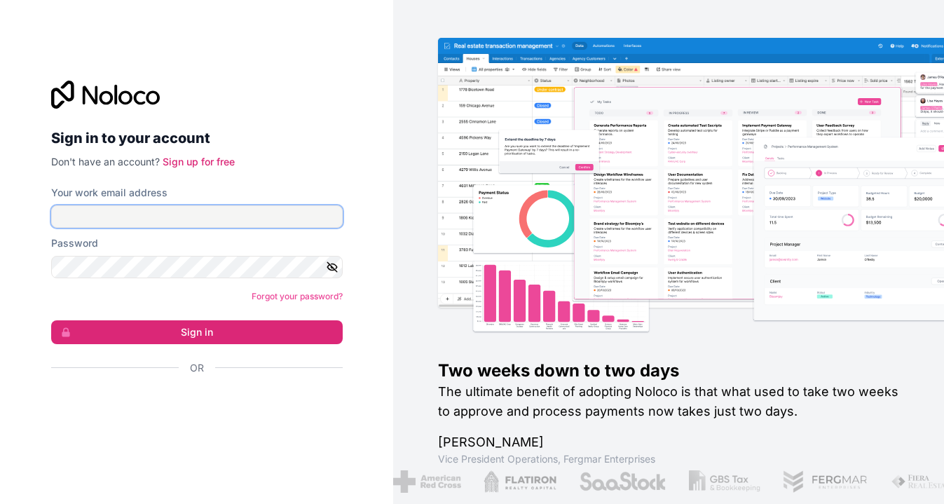 The width and height of the screenshot is (944, 504). I want to click on img: /assets/american-red-cross-BAupjrZR.png, so click(427, 481).